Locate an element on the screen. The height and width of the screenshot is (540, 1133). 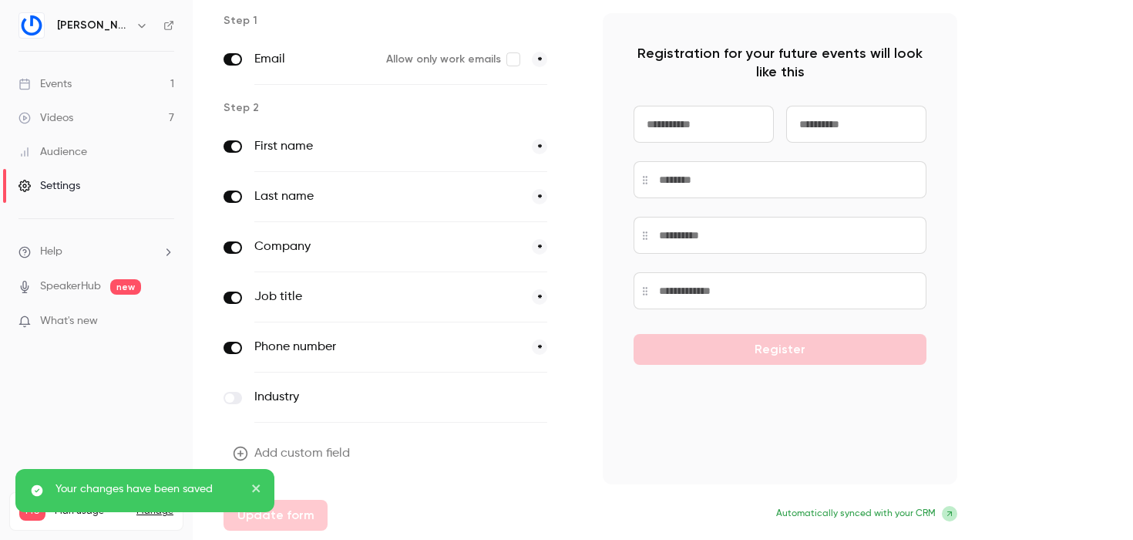
p: Step 2 is located at coordinates (401, 108).